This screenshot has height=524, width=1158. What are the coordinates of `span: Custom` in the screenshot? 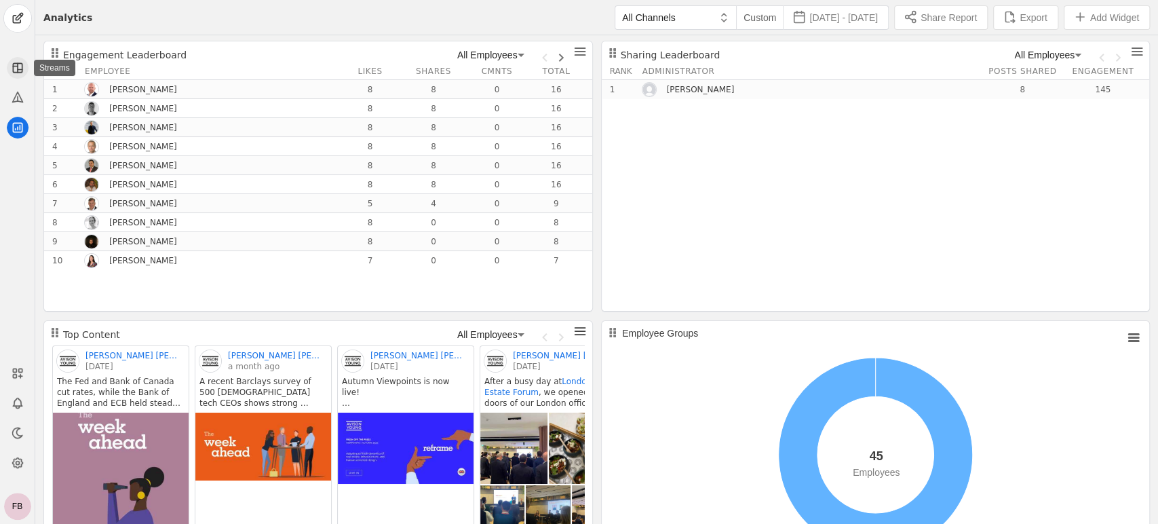 It's located at (760, 18).